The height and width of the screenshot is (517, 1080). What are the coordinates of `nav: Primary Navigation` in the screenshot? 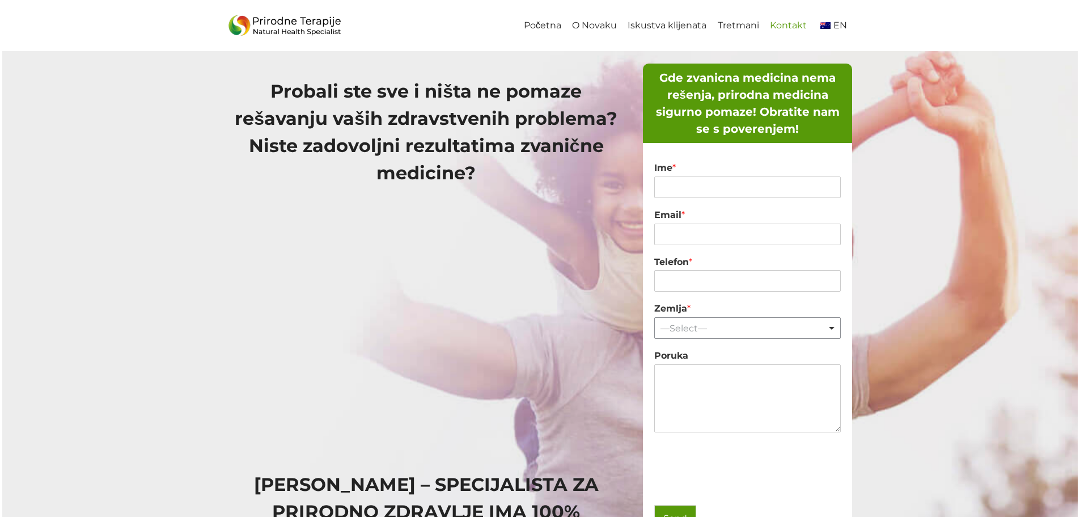 It's located at (685, 26).